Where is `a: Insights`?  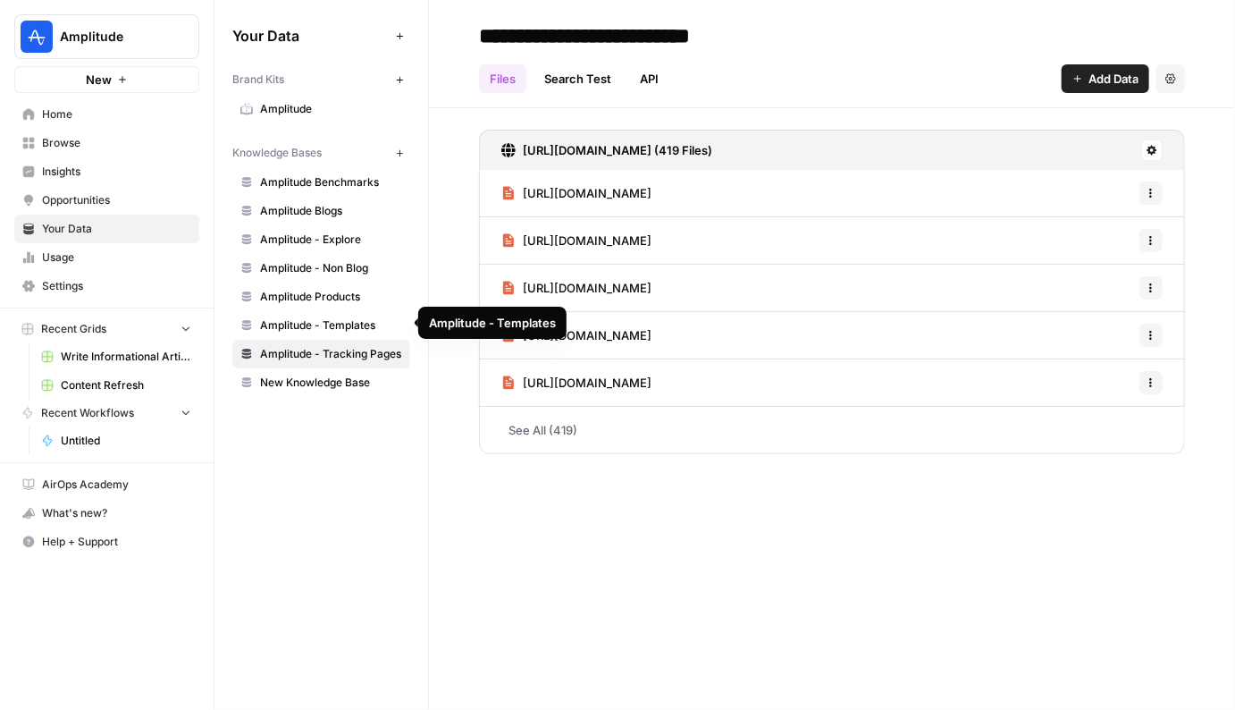
a: Insights is located at coordinates (106, 172).